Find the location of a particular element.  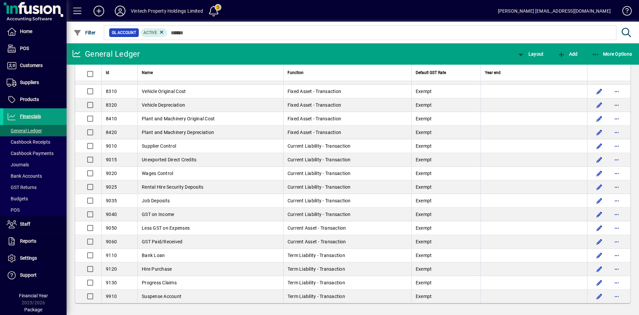

span: GST Returns is located at coordinates (22, 187).